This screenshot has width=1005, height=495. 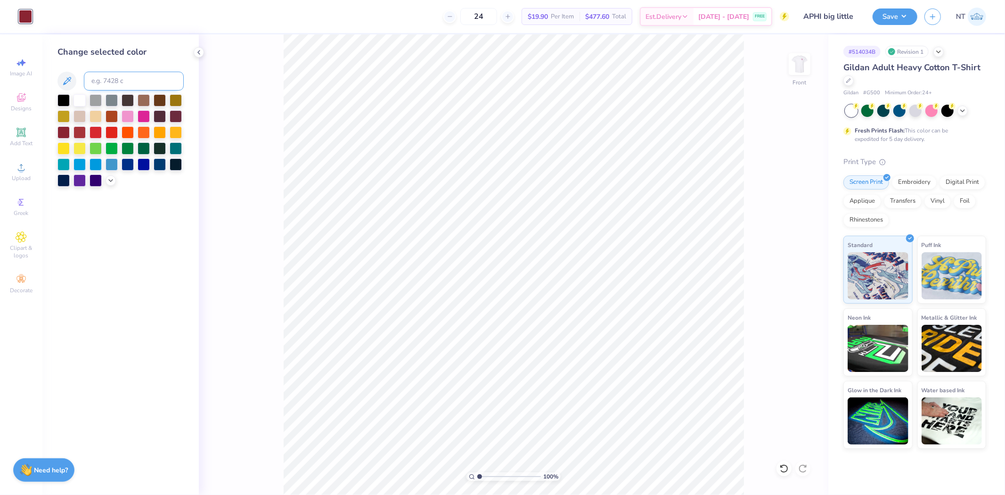 What do you see at coordinates (952, 421) in the screenshot?
I see `img: Water based Ink` at bounding box center [952, 421].